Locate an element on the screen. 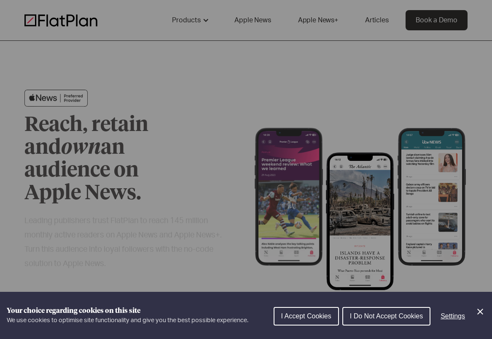 The width and height of the screenshot is (492, 339). button: Settings is located at coordinates (452, 316).